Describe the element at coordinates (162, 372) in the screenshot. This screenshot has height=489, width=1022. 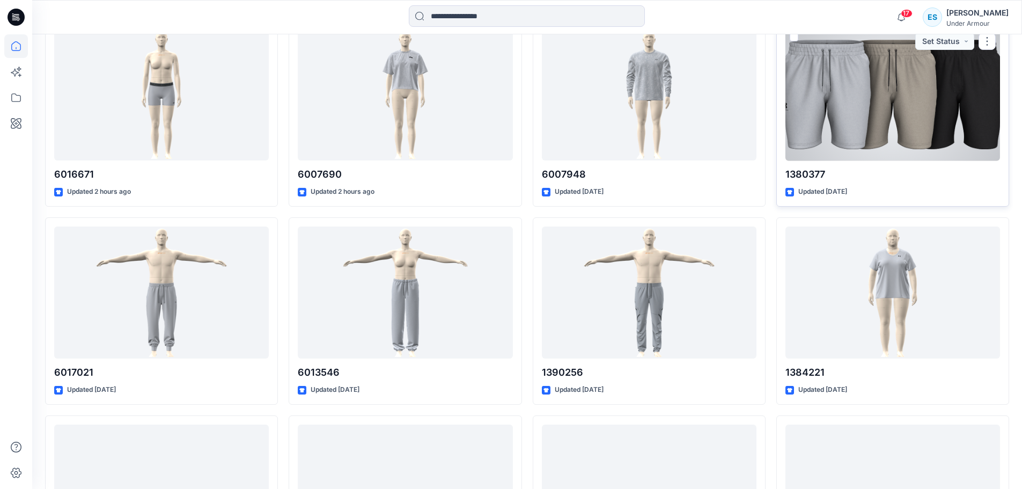
I see `p: 6017021` at that location.